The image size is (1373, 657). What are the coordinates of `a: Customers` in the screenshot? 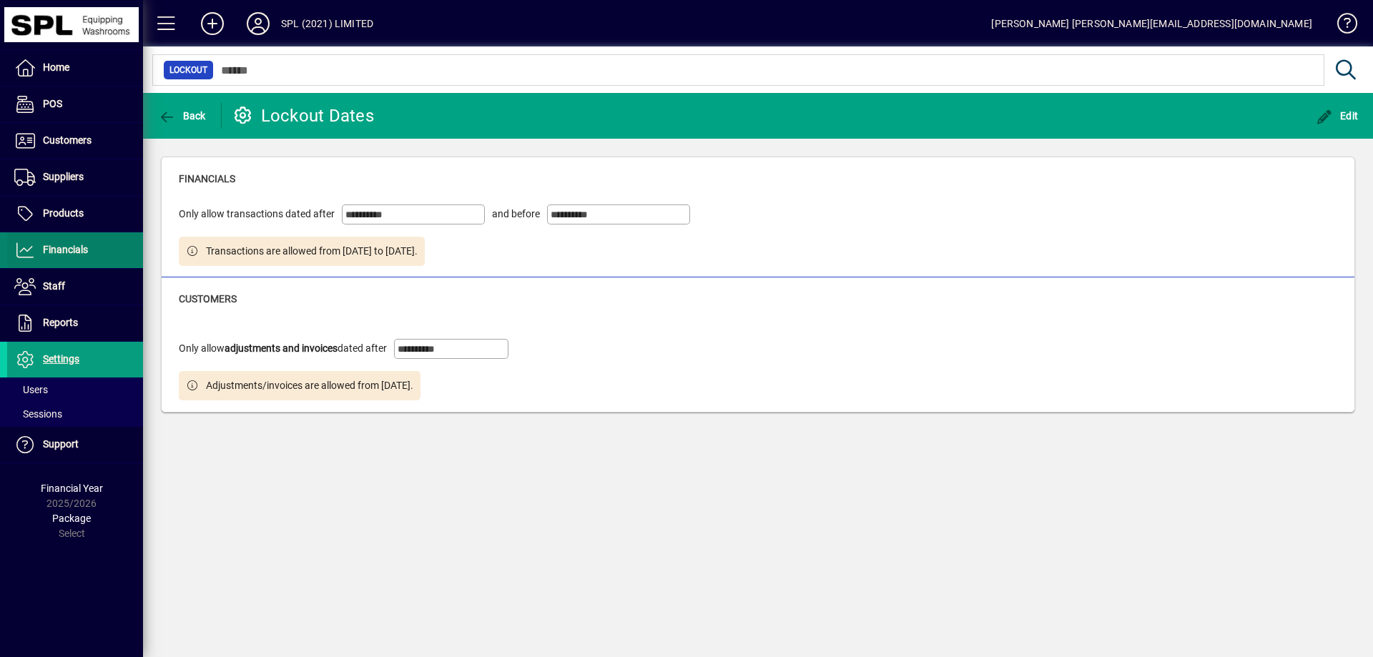 It's located at (75, 141).